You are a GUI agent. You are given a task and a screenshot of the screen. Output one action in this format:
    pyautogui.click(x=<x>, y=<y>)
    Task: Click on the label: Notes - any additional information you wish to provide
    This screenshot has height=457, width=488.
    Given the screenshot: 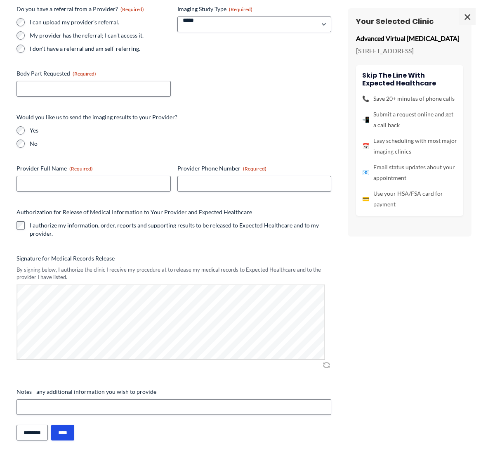 What is the action you would take?
    pyautogui.click(x=174, y=392)
    